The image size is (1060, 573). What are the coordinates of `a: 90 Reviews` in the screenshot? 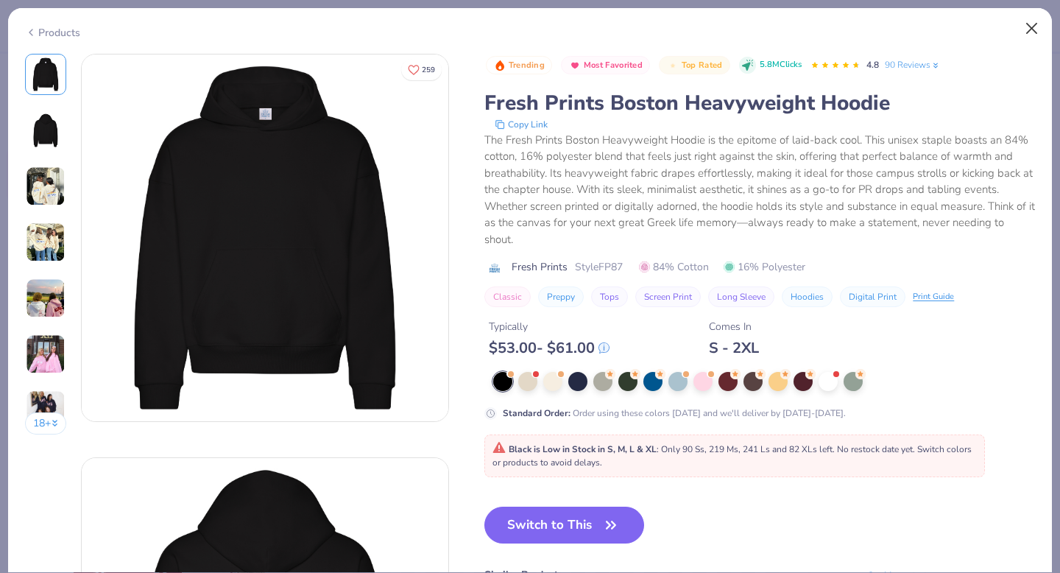 It's located at (913, 65).